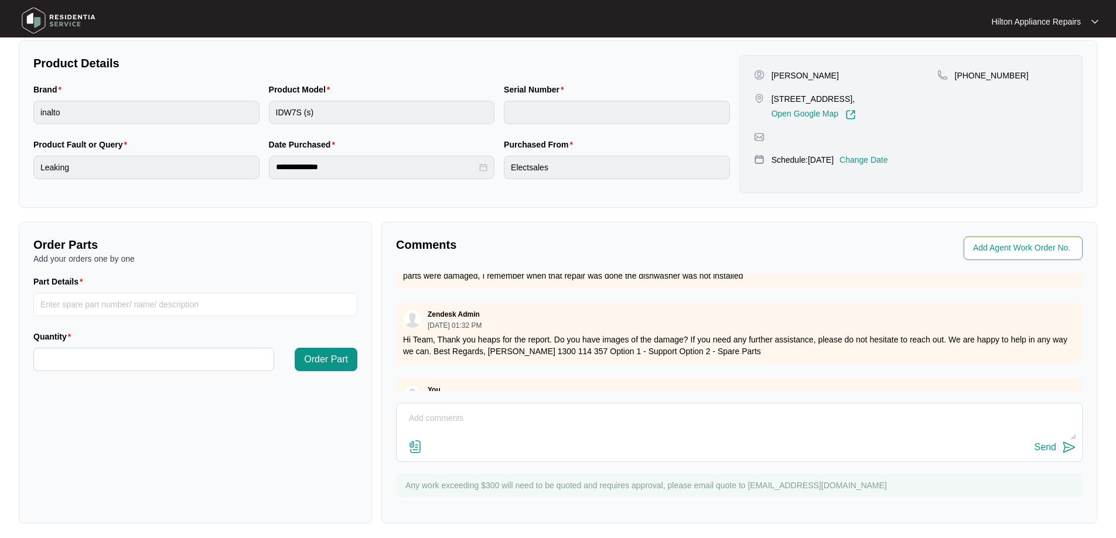  What do you see at coordinates (153, 360) in the screenshot?
I see `input: Quantity` at bounding box center [153, 360].